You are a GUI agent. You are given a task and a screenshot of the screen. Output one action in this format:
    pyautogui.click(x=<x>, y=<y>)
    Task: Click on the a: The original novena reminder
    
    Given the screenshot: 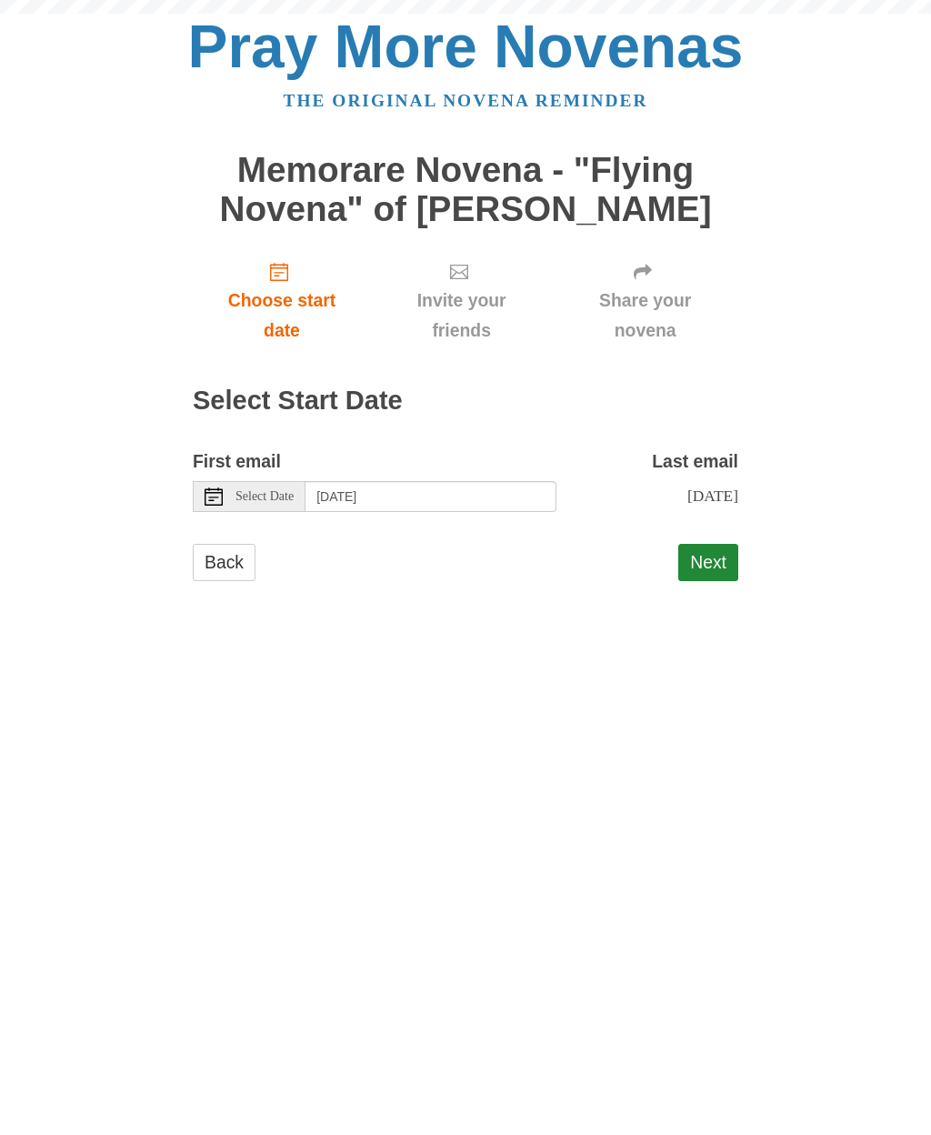 What is the action you would take?
    pyautogui.click(x=466, y=100)
    